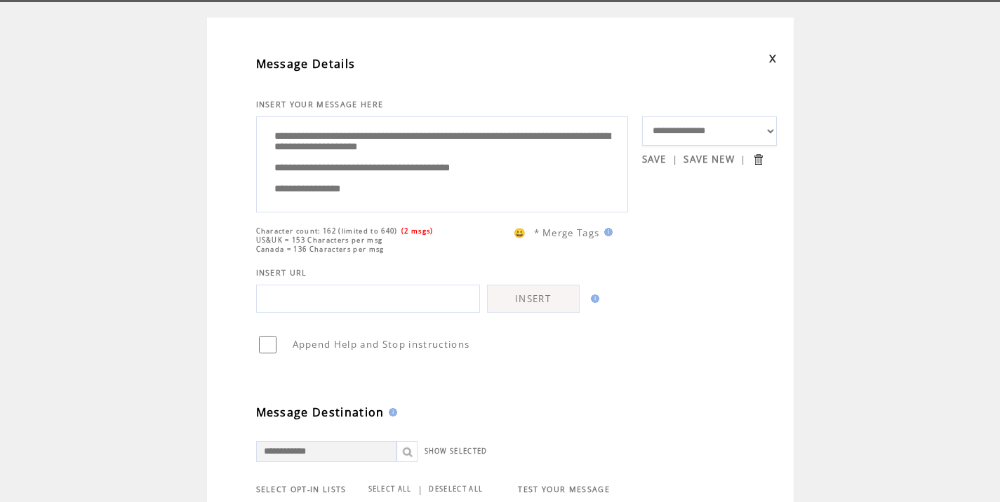 The width and height of the screenshot is (1000, 502). I want to click on input: Submit, so click(758, 159).